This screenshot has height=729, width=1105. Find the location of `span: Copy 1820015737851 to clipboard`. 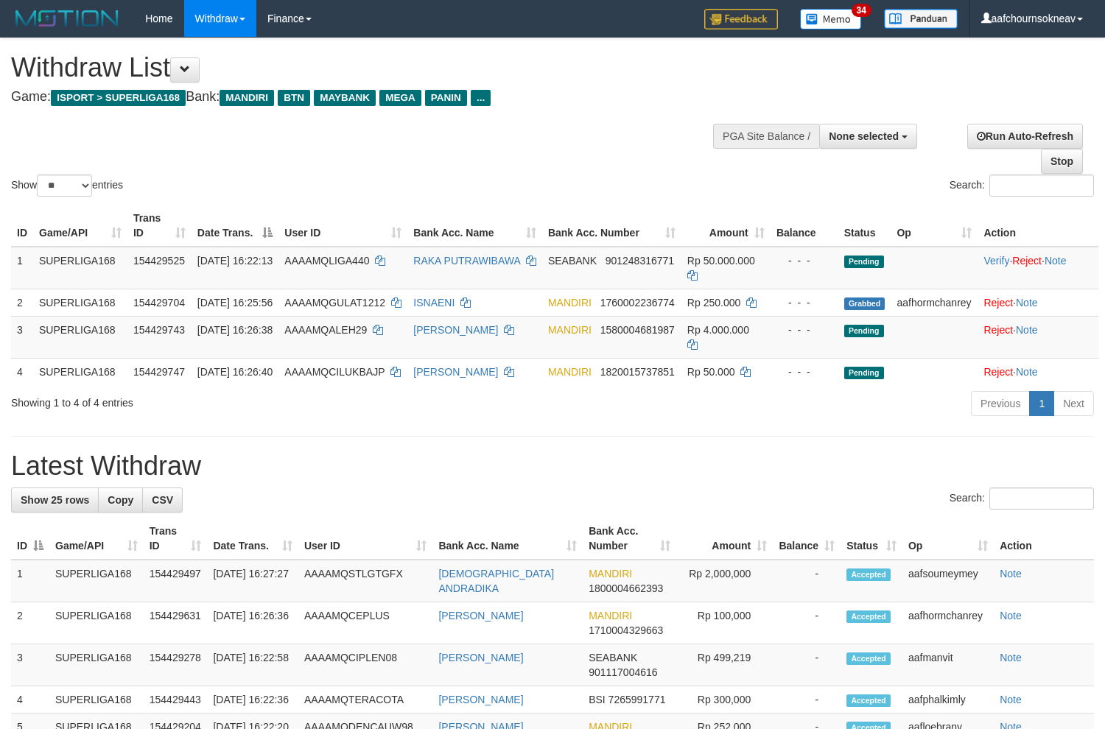

span: Copy 1820015737851 to clipboard is located at coordinates (637, 372).